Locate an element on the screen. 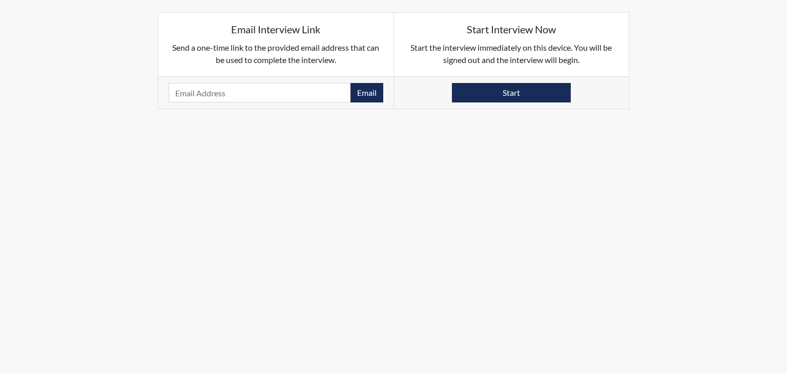 The image size is (787, 374). button: Start is located at coordinates (511, 93).